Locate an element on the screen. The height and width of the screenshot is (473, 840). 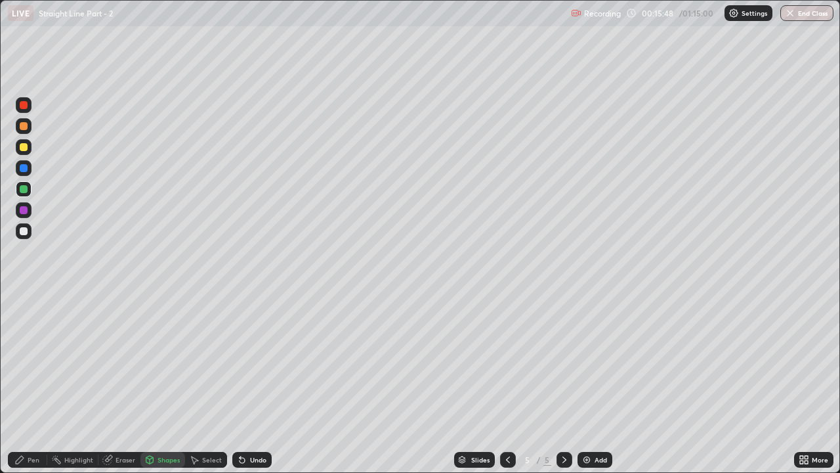
img: class-settings-icons is located at coordinates (734, 13).